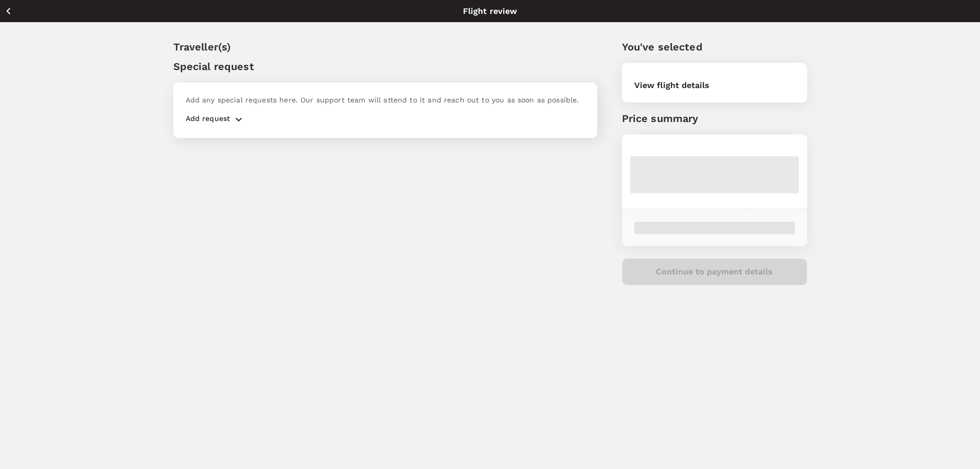 This screenshot has height=469, width=980. What do you see at coordinates (385, 66) in the screenshot?
I see `p: Special request` at bounding box center [385, 66].